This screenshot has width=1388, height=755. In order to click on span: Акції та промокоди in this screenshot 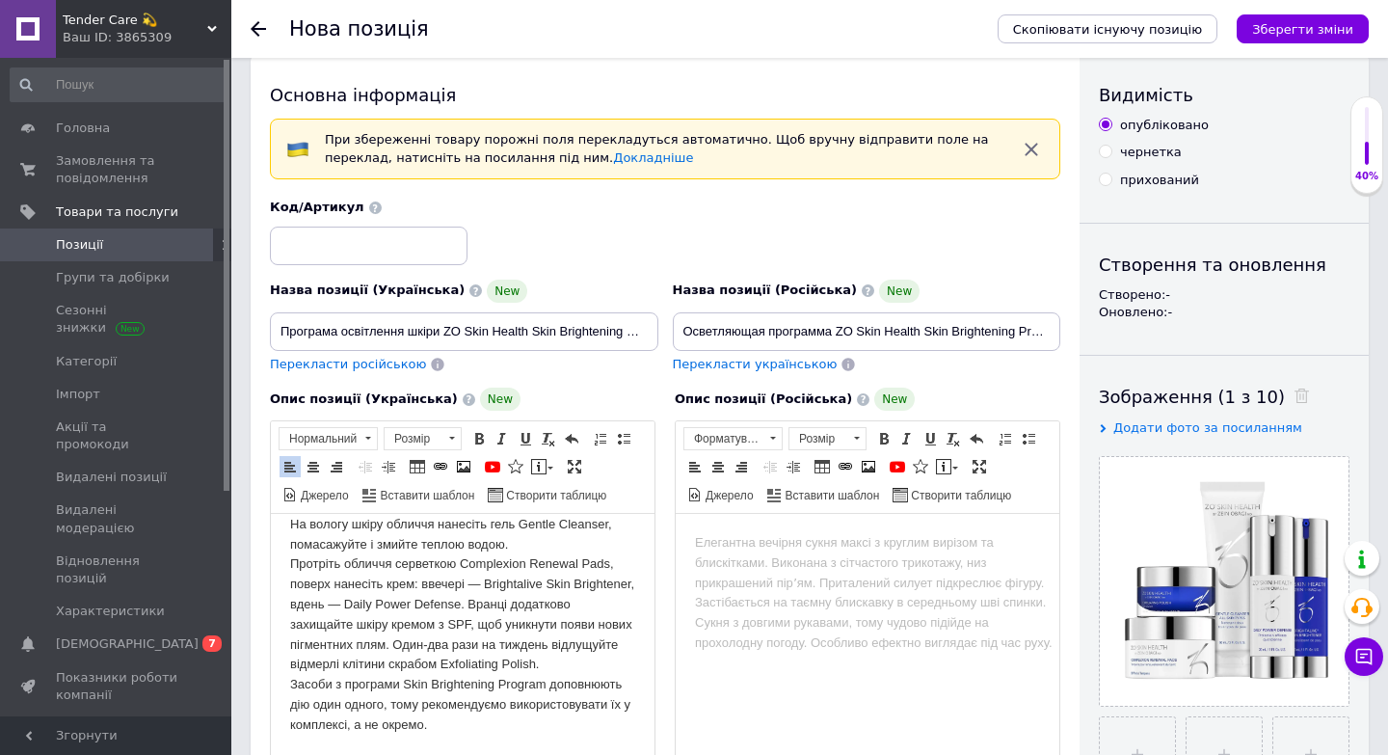, I will do `click(117, 436)`.